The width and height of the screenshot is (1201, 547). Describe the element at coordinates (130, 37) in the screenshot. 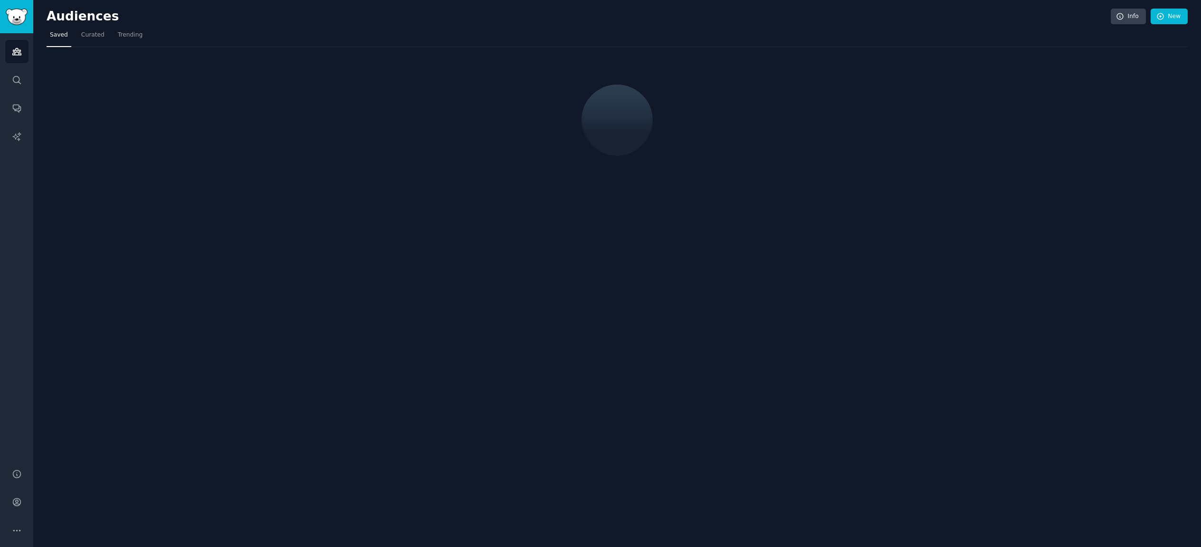

I see `a: Trending` at that location.